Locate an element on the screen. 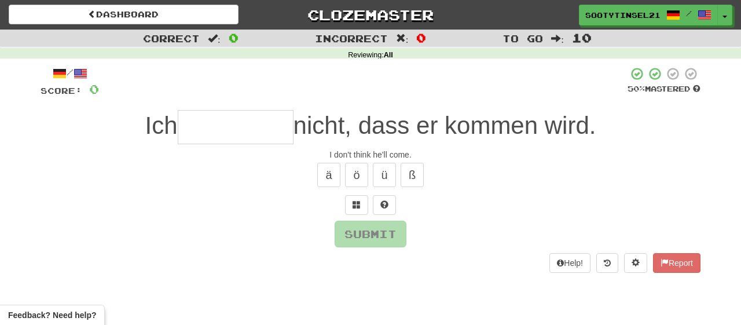 The width and height of the screenshot is (741, 325). span: Incorrect is located at coordinates (351, 38).